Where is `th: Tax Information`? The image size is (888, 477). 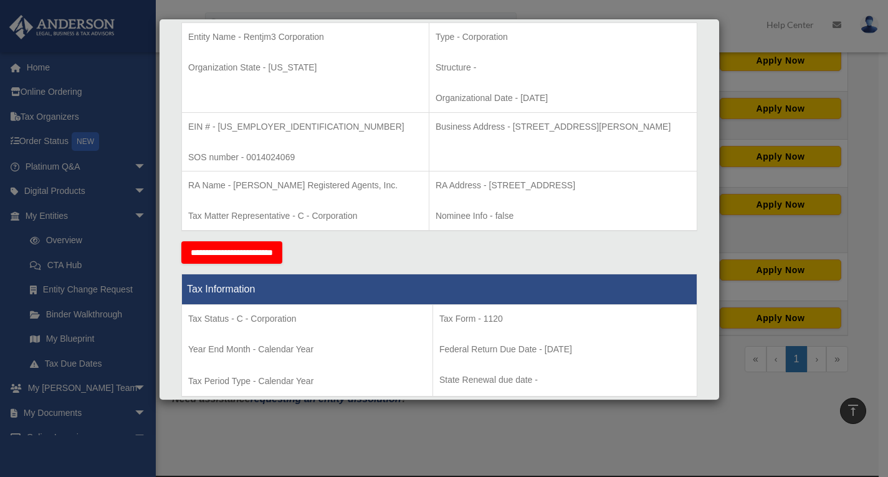 th: Tax Information is located at coordinates (439, 288).